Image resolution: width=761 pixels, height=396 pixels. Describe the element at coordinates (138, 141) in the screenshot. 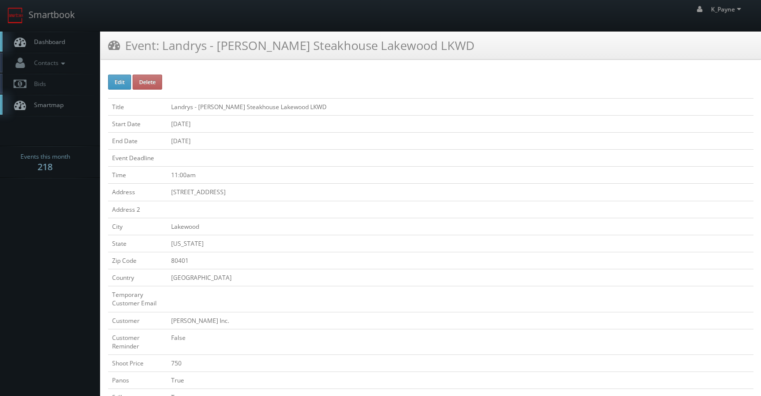

I see `td: End Date` at that location.